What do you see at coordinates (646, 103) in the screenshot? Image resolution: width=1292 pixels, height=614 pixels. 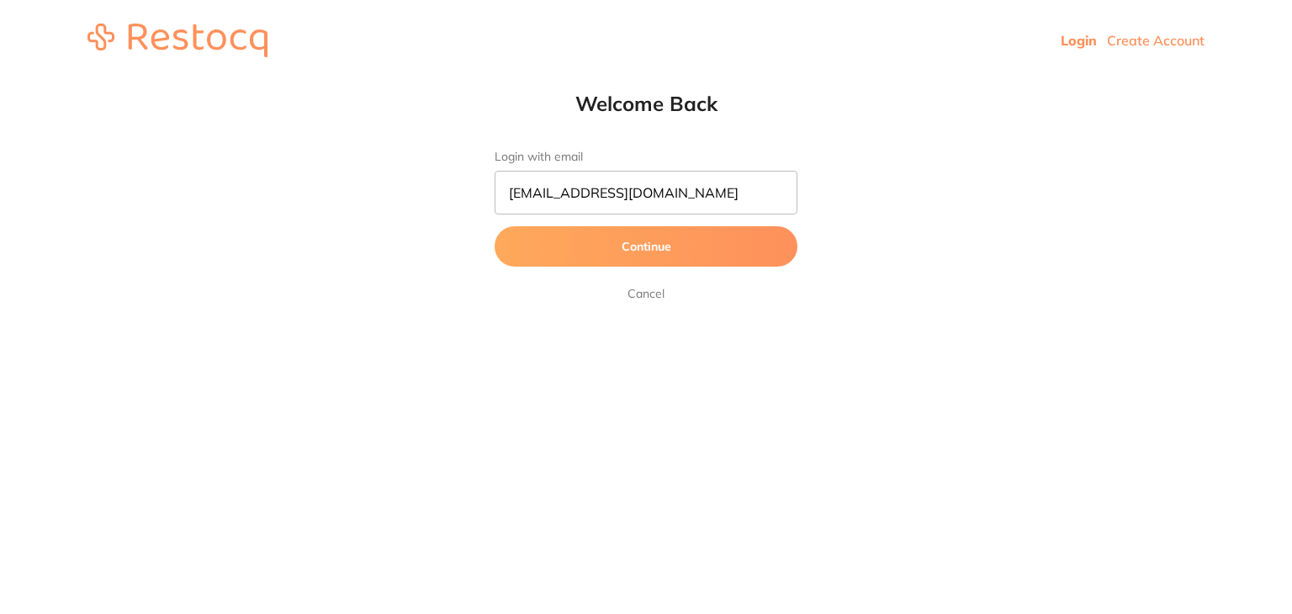 I see `h1: Welcome Back` at bounding box center [646, 103].